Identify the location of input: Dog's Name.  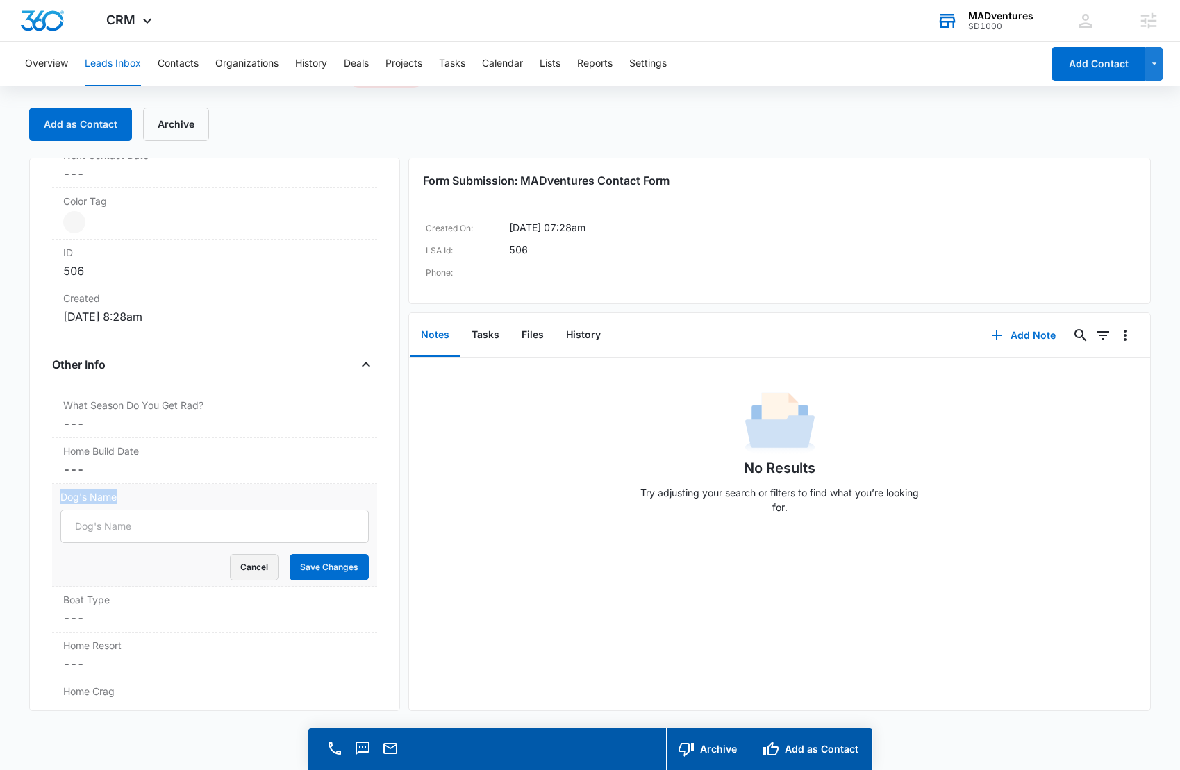
(215, 526).